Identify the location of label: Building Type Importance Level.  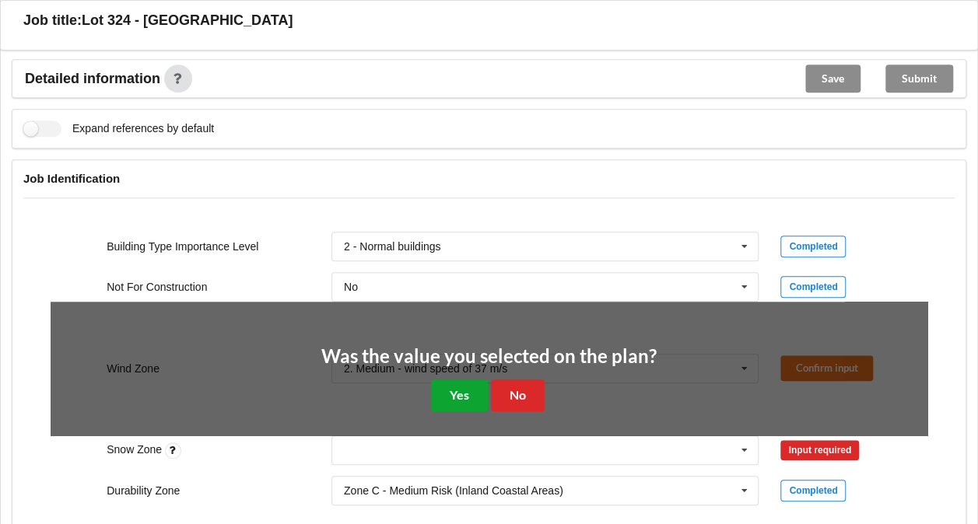
(182, 247).